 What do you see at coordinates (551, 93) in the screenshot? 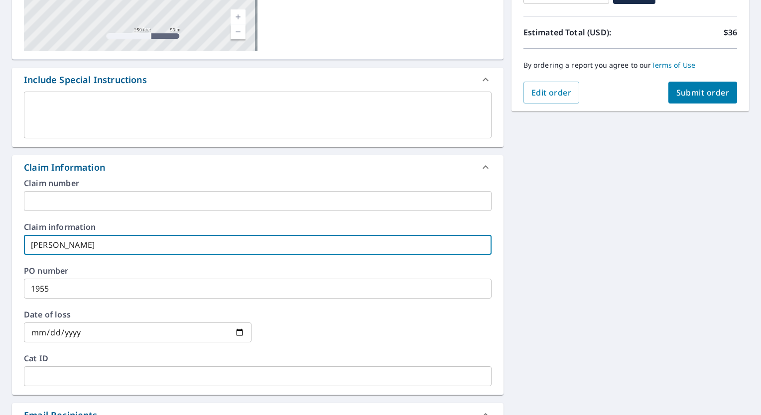
I see `button: Edit order` at bounding box center [551, 93].